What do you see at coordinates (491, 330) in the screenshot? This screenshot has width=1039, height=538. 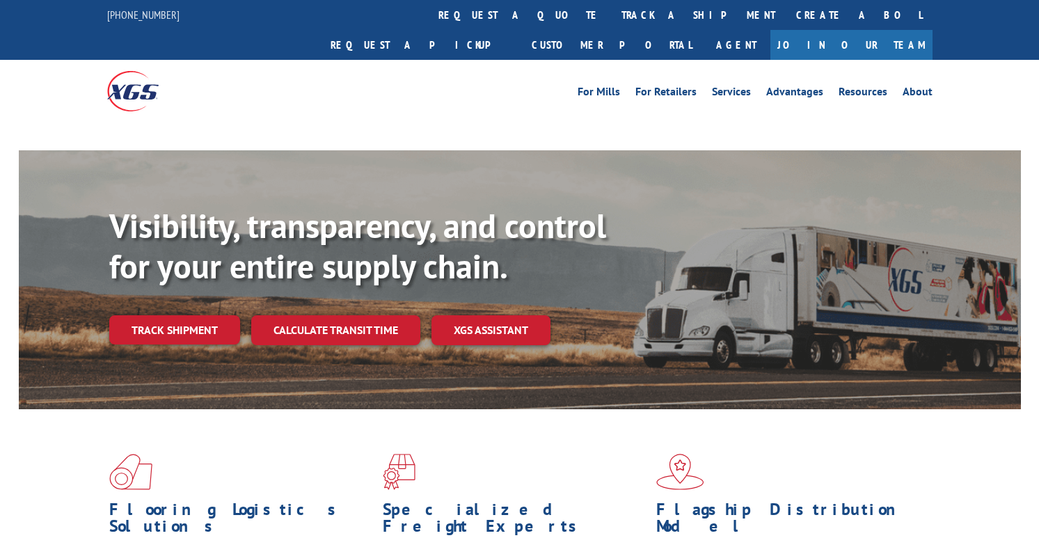 I see `a: XGS ASSISTANT` at bounding box center [491, 330].